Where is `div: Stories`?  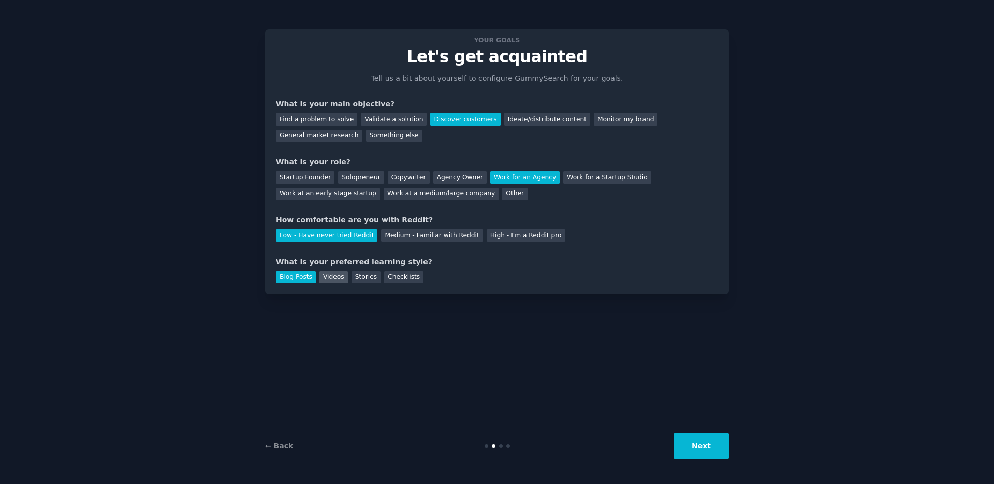 div: Stories is located at coordinates (366, 277).